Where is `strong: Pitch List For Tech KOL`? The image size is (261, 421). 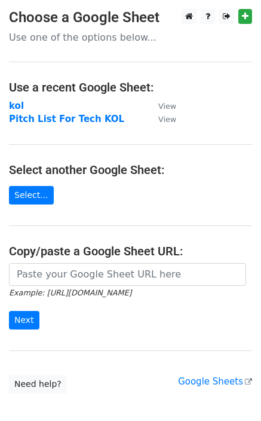 strong: Pitch List For Tech KOL is located at coordinates (66, 119).